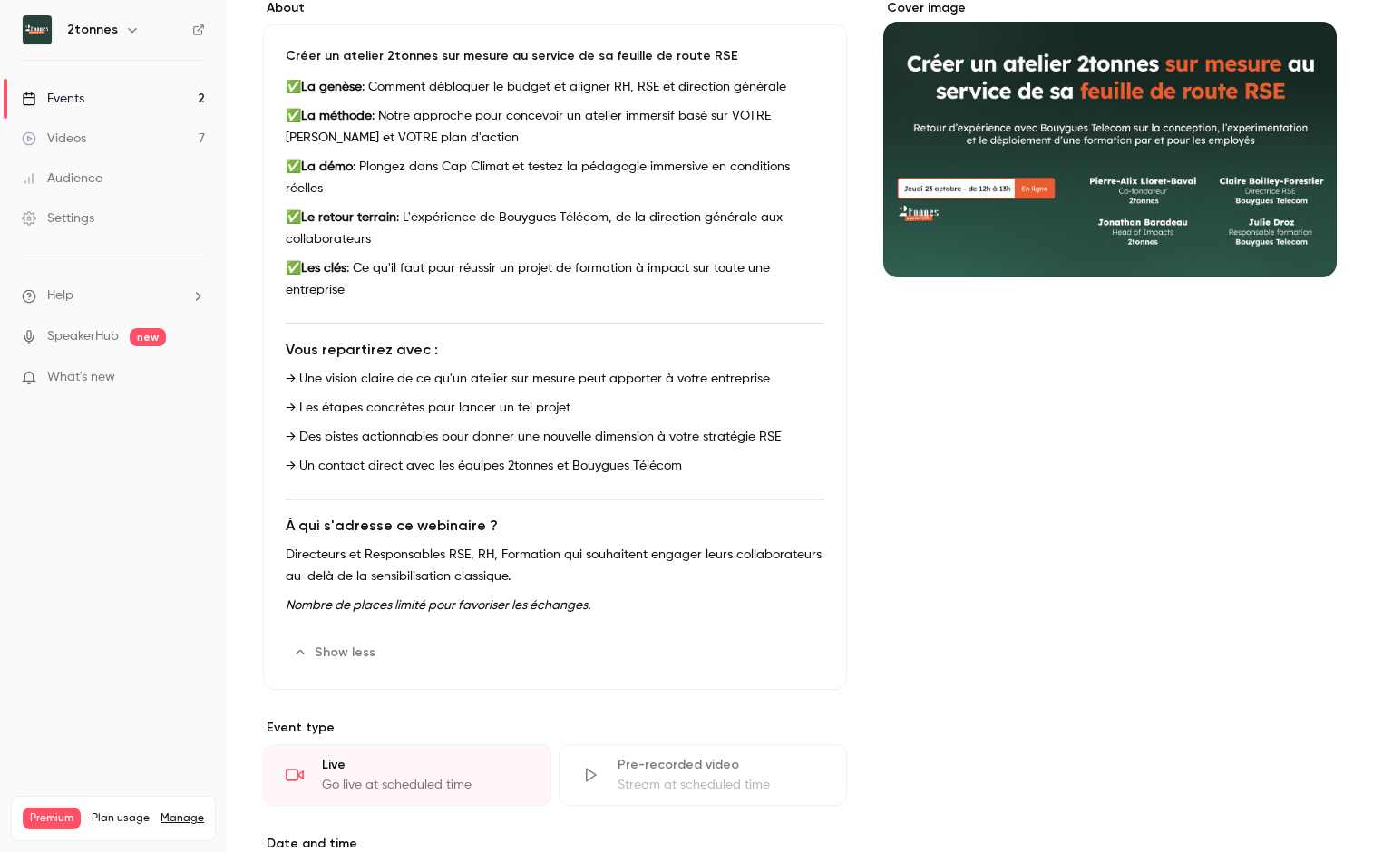 This screenshot has width=1373, height=852. Describe the element at coordinates (62, 179) in the screenshot. I see `div: Audience` at that location.